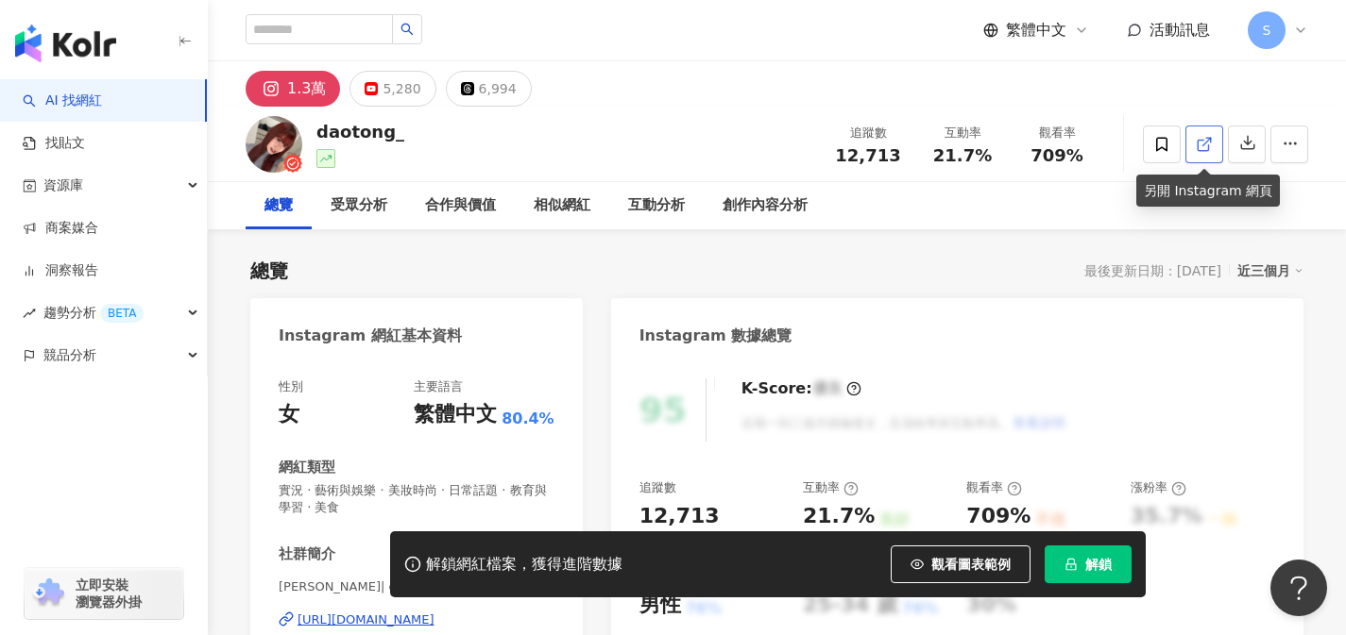 This screenshot has width=1346, height=635. Describe the element at coordinates (1270, 271) in the screenshot. I see `div: 近三個月` at that location.